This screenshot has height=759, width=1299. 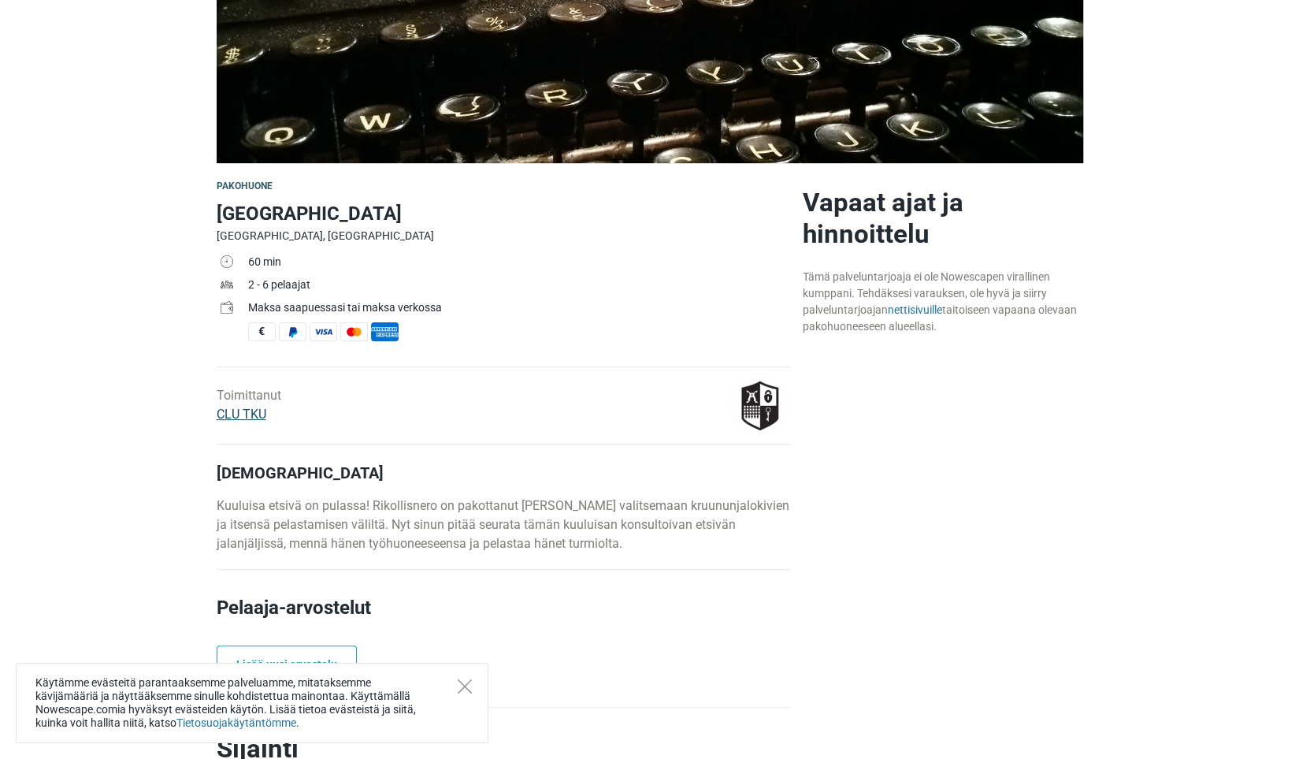 What do you see at coordinates (262, 332) in the screenshot?
I see `span: Käteinen` at bounding box center [262, 332].